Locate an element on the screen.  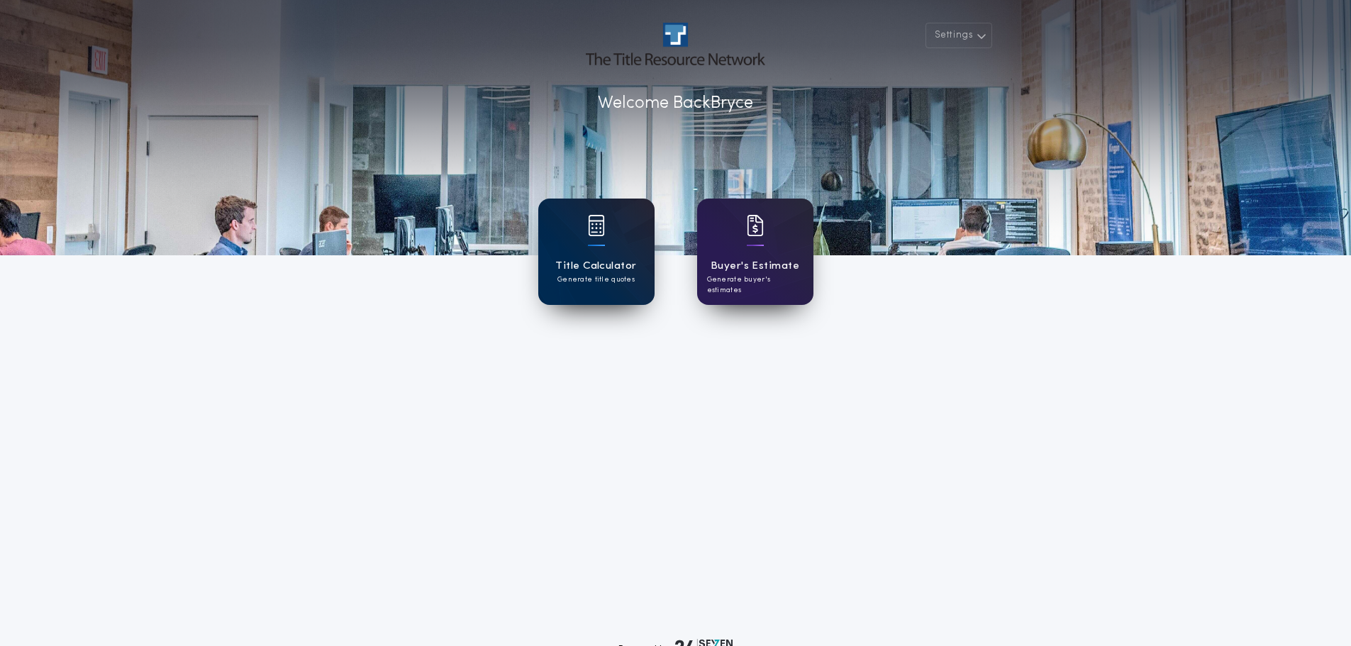
p: Generate buyer's estimates is located at coordinates (755, 285).